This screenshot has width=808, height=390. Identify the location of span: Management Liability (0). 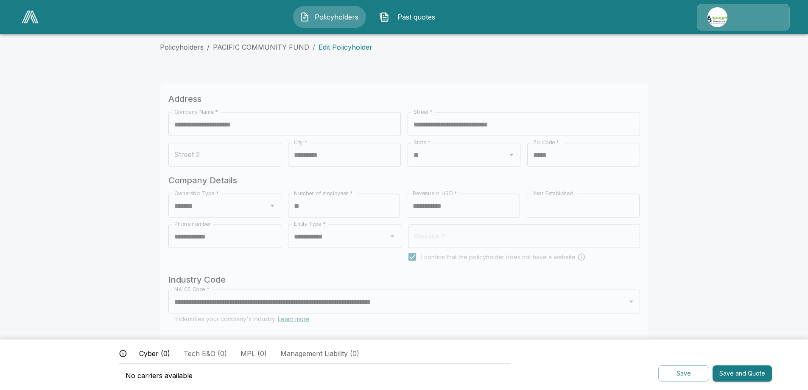
(320, 353).